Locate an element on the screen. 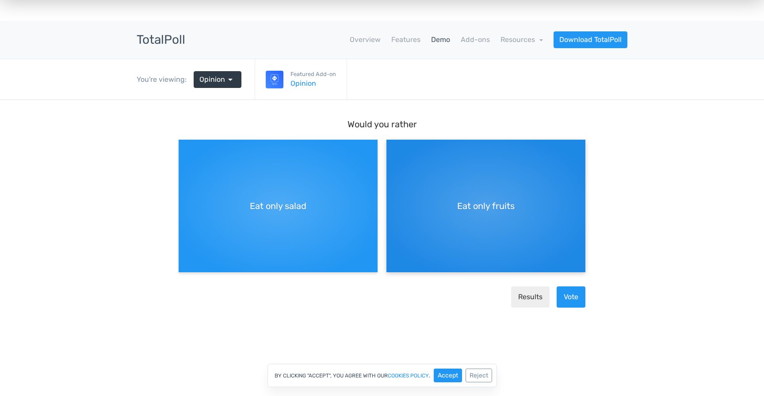 The image size is (764, 396). span: Eat only fruits is located at coordinates (486, 106).